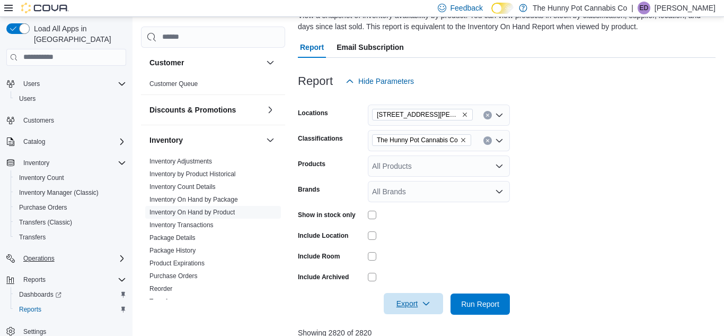  Describe the element at coordinates (213, 233) in the screenshot. I see `div: Inventory` at that location.